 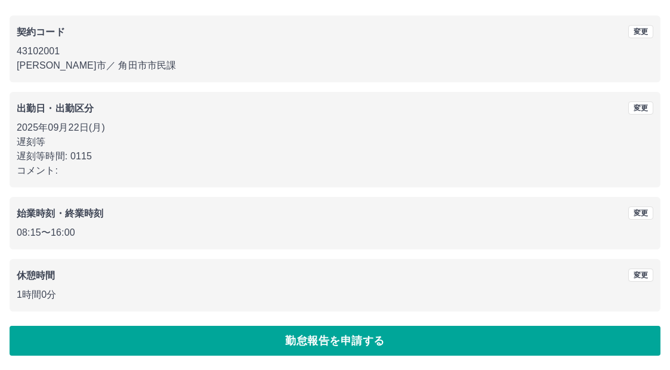 What do you see at coordinates (335, 171) in the screenshot?
I see `p: コメント:` at bounding box center [335, 171].